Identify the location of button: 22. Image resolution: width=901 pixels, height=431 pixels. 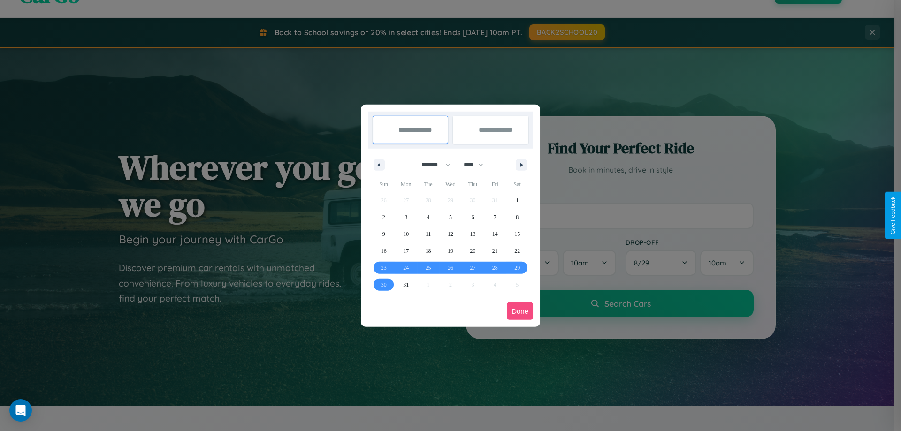
(517, 251).